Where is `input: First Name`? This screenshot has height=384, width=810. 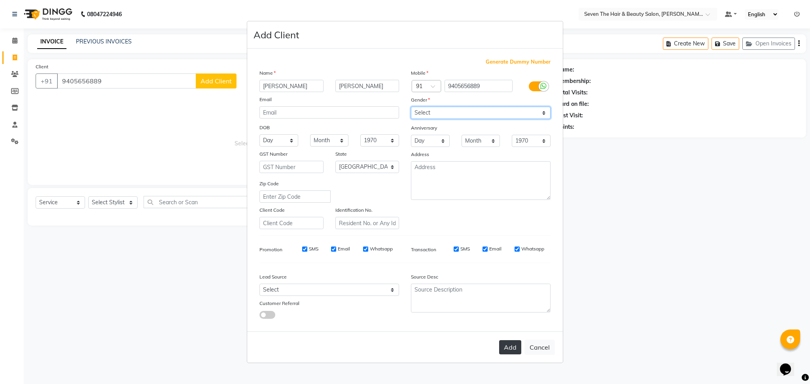
input: First Name is located at coordinates (291, 86).